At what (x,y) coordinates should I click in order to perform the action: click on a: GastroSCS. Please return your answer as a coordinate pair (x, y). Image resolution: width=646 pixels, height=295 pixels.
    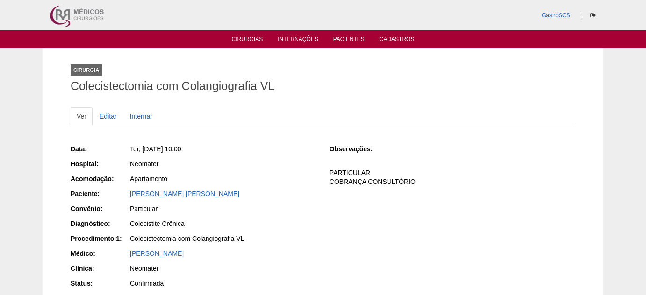
    Looking at the image, I should click on (556, 15).